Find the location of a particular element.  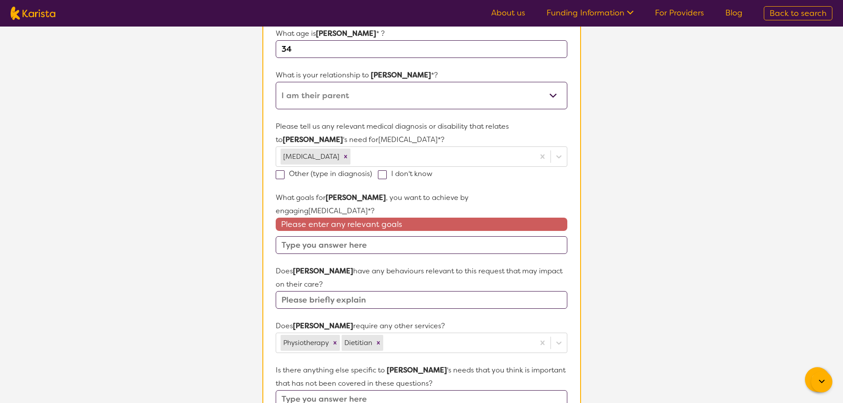

p: Does have any behaviours relevant to this request that may impact on their care? is located at coordinates (421, 278).